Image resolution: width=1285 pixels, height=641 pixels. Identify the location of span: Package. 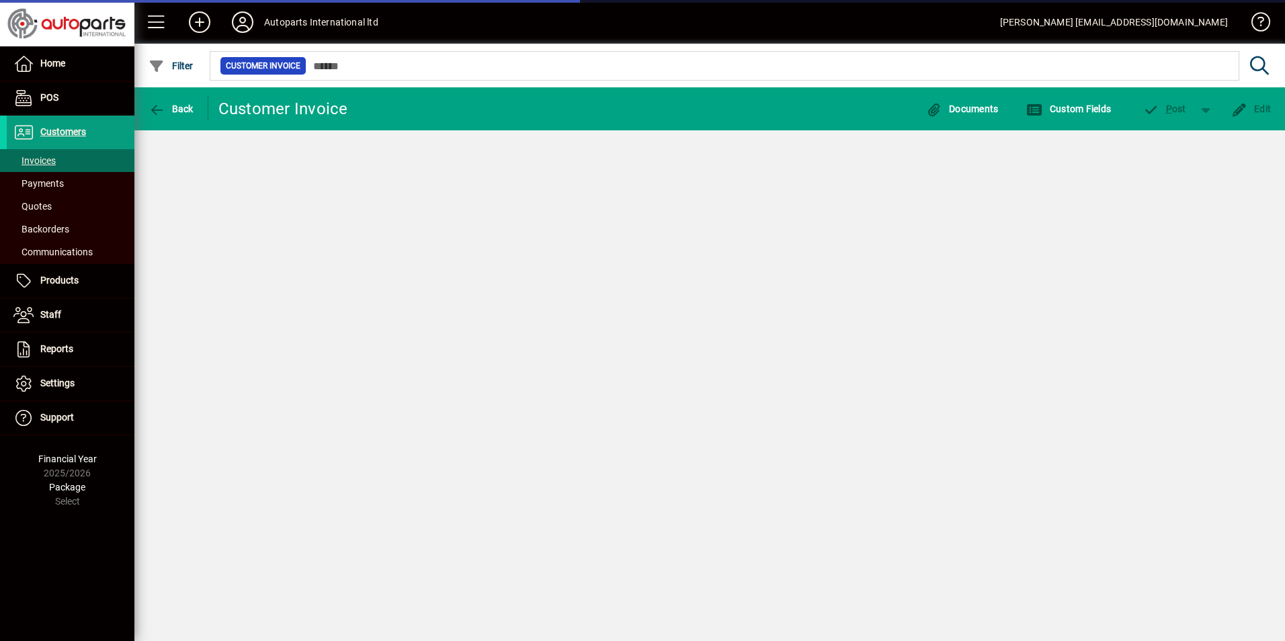
(67, 487).